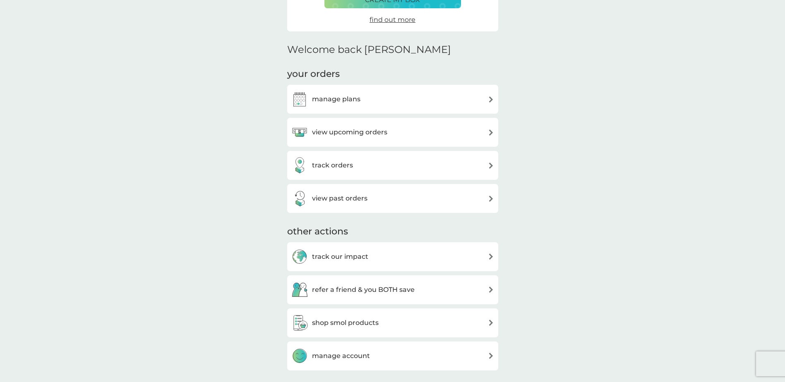 This screenshot has height=382, width=785. Describe the element at coordinates (313, 74) in the screenshot. I see `h3: your orders` at that location.